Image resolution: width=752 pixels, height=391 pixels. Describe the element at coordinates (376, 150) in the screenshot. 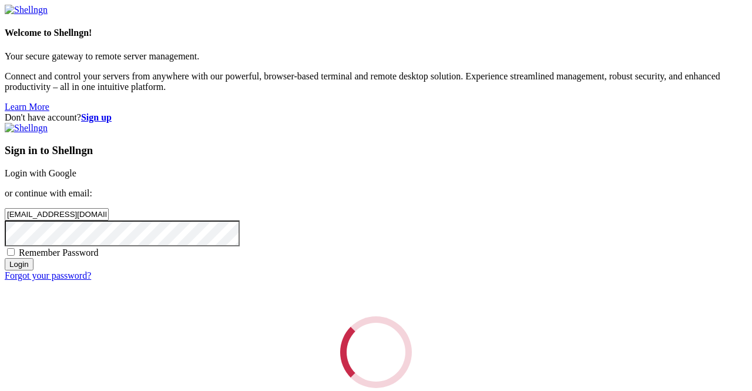

I see `h3: Sign in to Shellngn` at that location.